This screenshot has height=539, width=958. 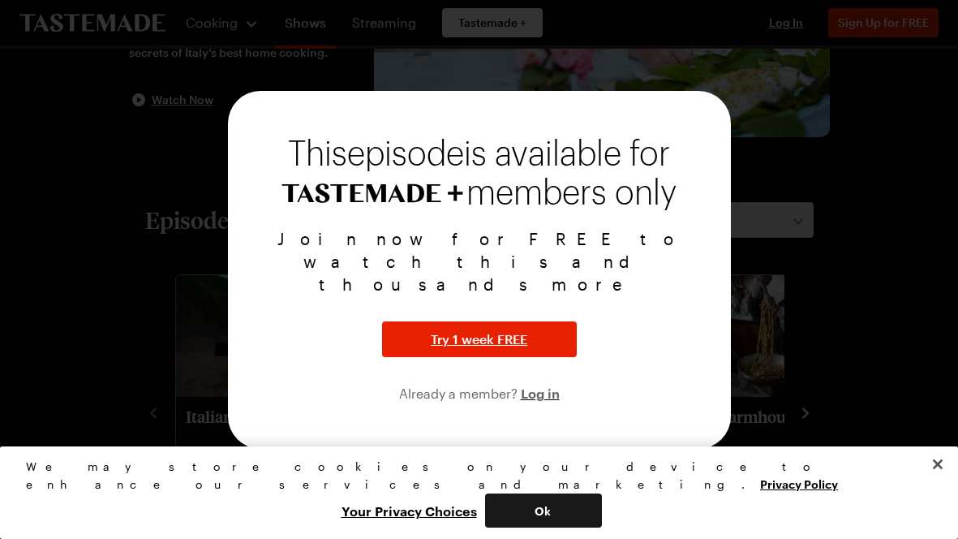 I want to click on span: Log in, so click(x=540, y=393).